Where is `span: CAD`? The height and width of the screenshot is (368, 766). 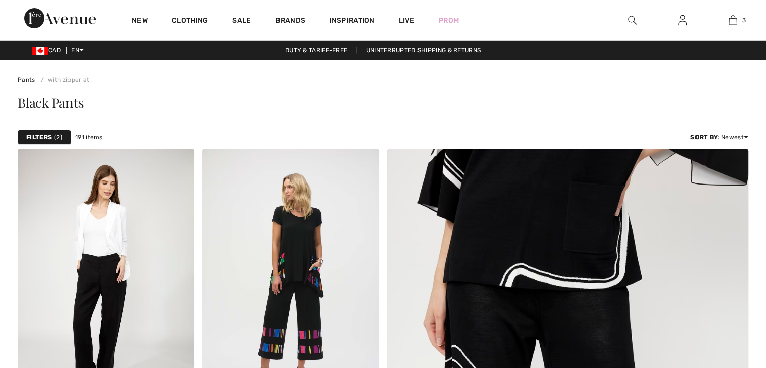 span: CAD is located at coordinates (48, 50).